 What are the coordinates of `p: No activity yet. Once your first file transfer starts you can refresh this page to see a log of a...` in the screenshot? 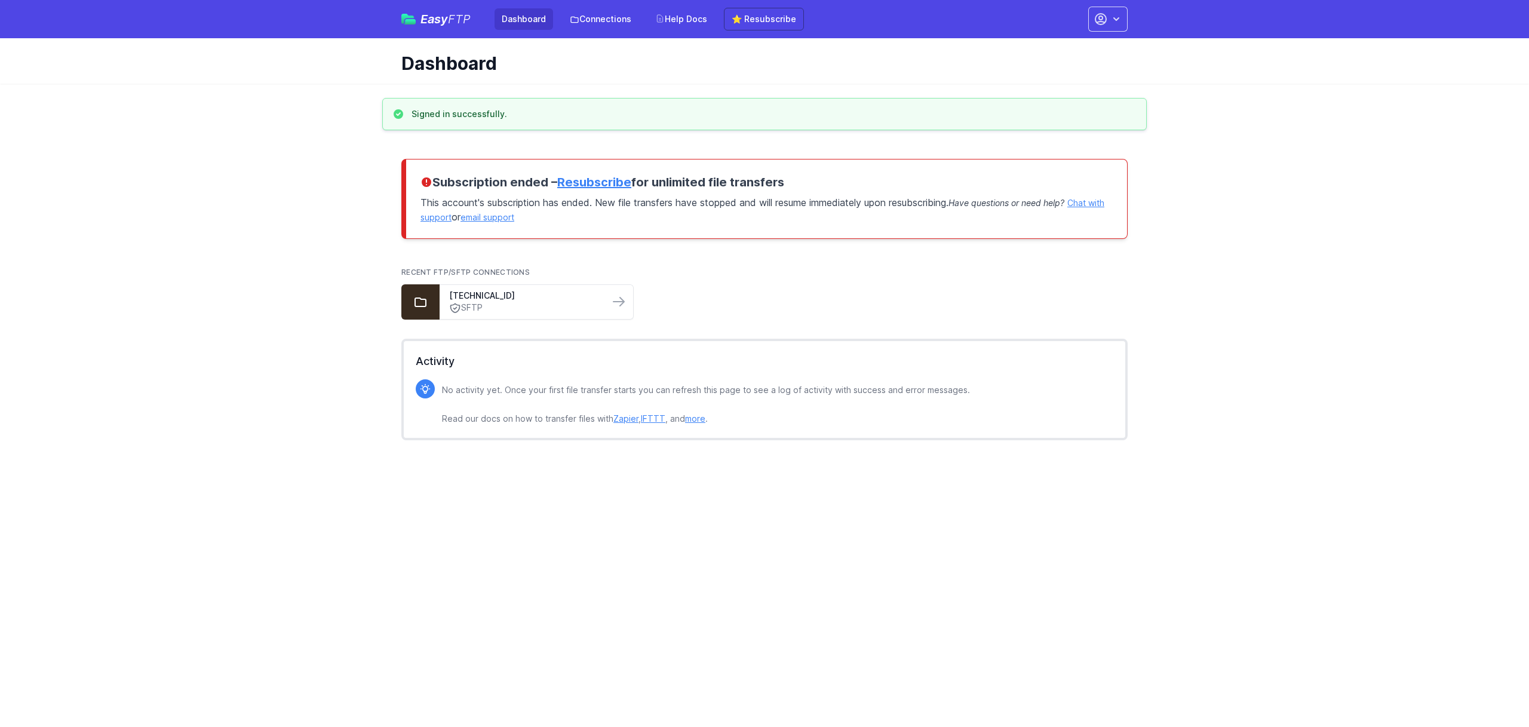 It's located at (706, 404).